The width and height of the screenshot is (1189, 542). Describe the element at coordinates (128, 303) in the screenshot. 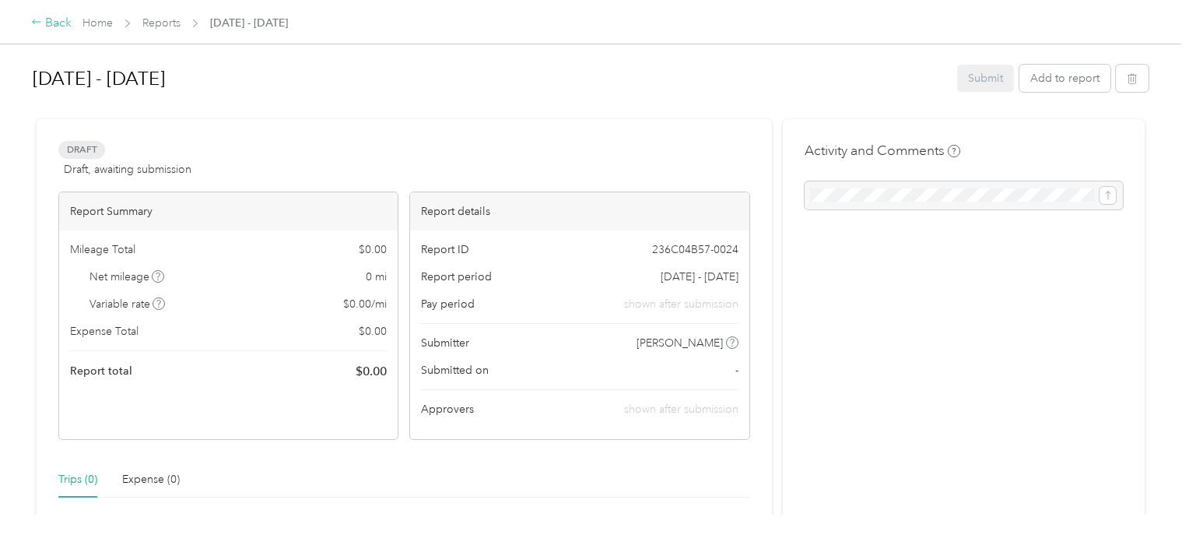

I see `span: Variable rate` at that location.